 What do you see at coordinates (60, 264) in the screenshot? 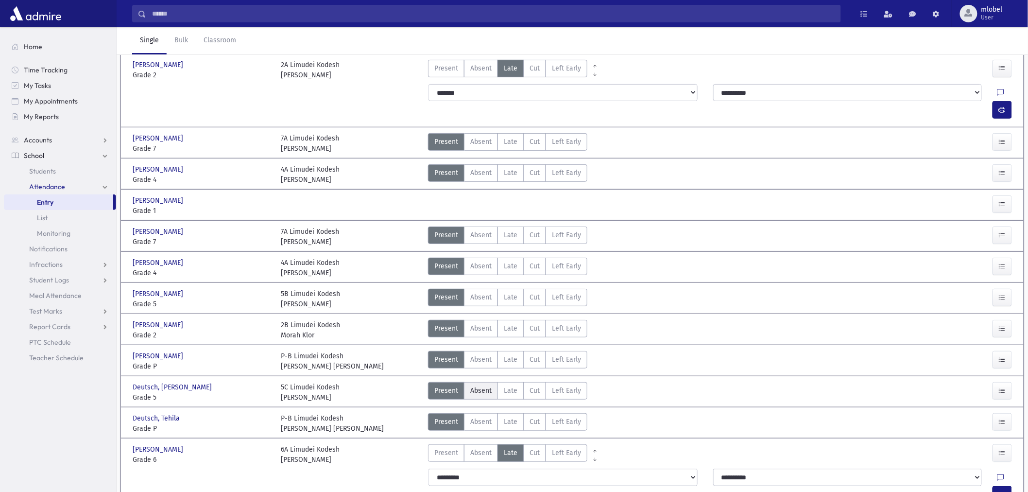
I see `a: Infractions` at bounding box center [60, 264].